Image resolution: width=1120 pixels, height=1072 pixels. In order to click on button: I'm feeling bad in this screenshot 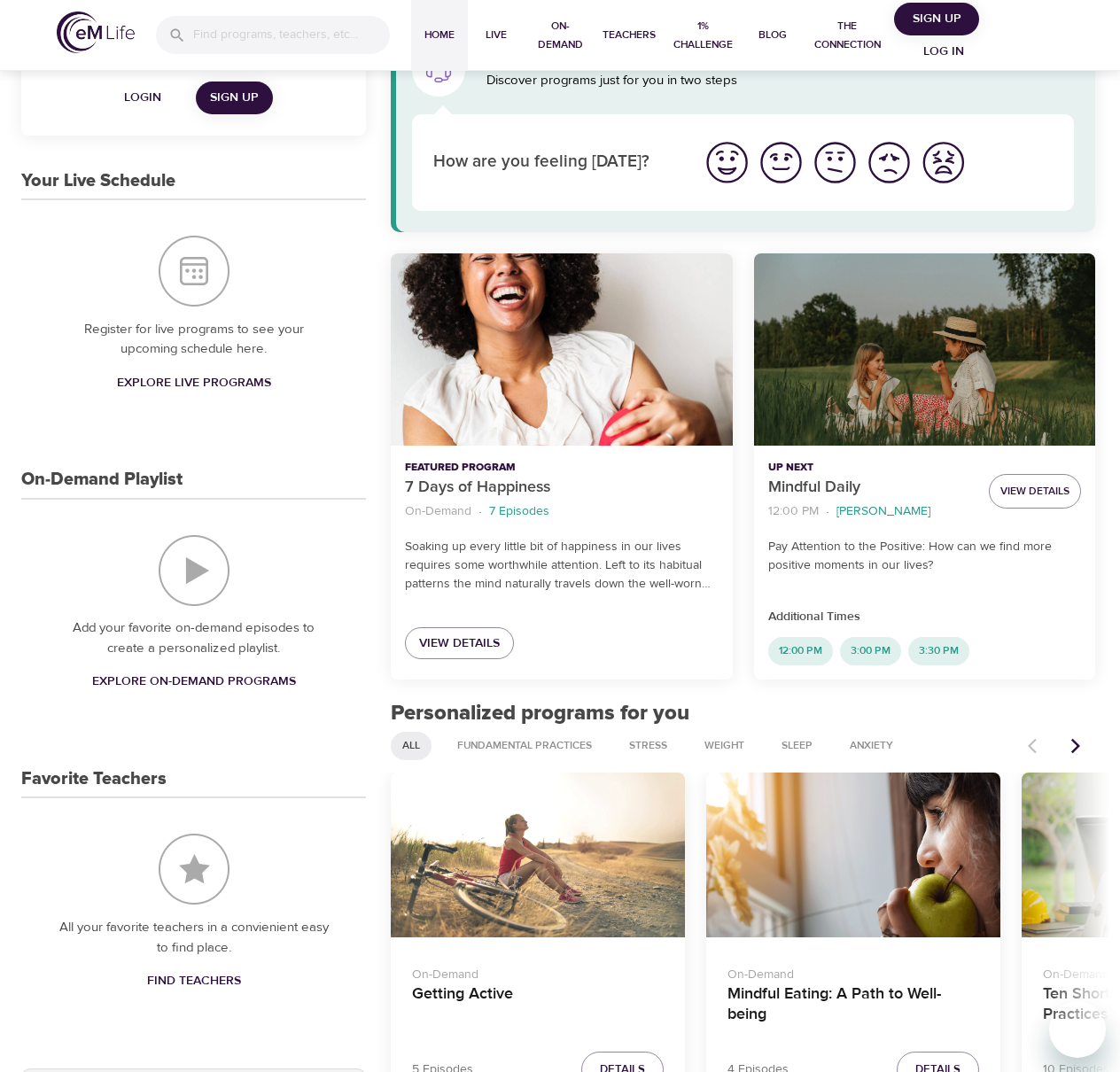, I will do `click(889, 162)`.